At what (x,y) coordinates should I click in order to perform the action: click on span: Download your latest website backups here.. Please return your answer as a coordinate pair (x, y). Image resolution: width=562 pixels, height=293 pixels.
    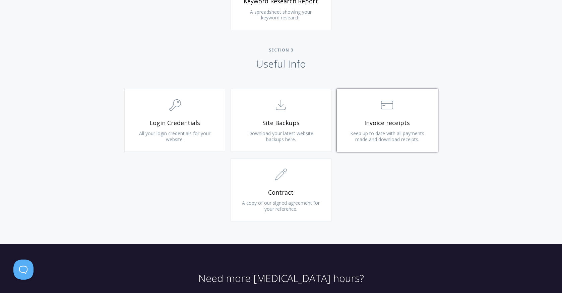
    Looking at the image, I should click on (281, 136).